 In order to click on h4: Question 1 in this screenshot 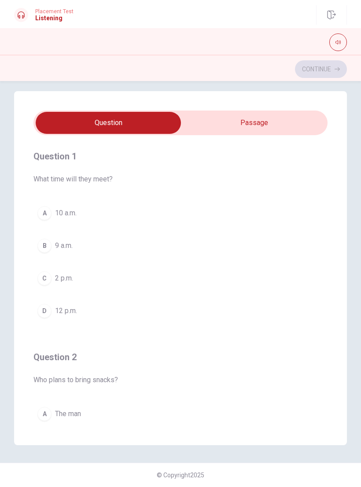, I will do `click(181, 156)`.